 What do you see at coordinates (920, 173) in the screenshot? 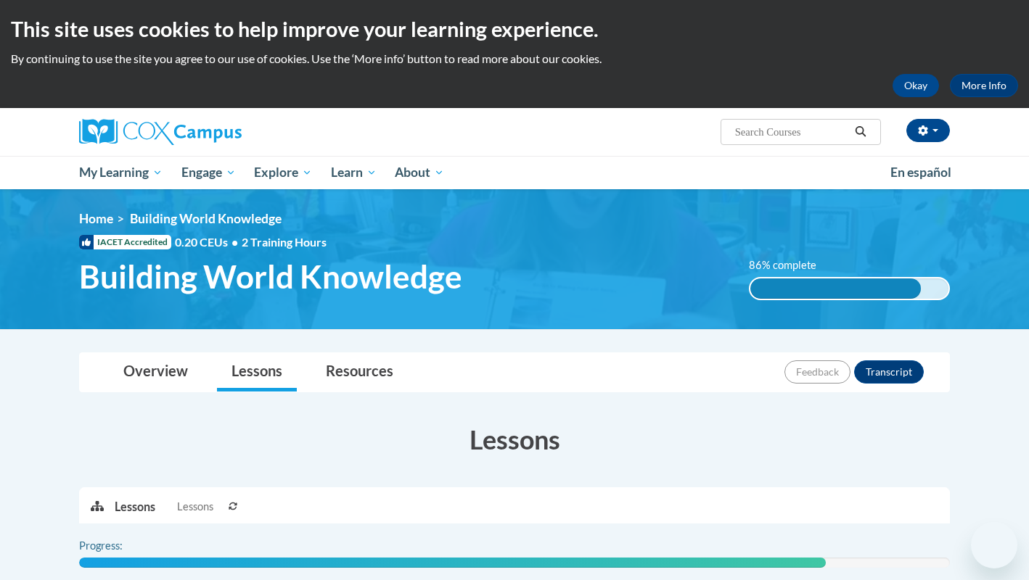
I see `a: En español` at bounding box center [920, 173].